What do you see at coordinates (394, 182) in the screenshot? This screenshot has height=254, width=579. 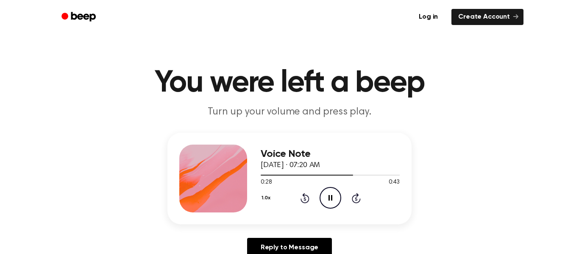 I see `span: 0:43` at bounding box center [394, 182].